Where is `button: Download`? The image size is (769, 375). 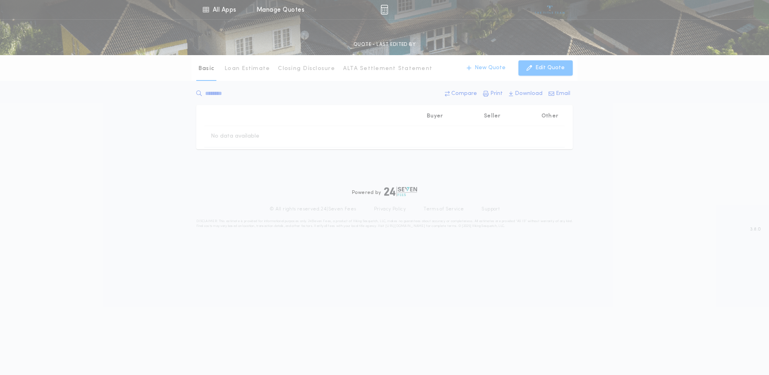
button: Download is located at coordinates (526, 94).